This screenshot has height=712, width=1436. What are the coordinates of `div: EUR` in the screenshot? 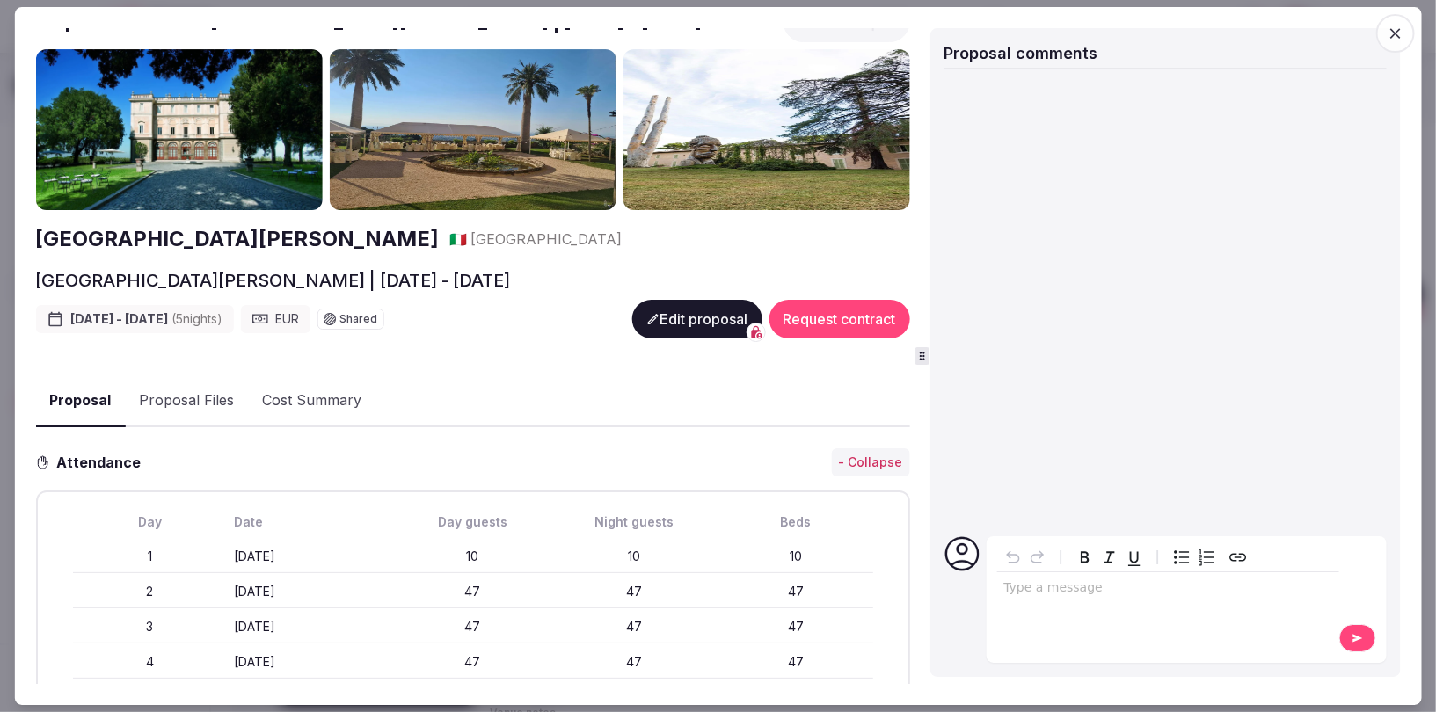 It's located at (274, 319).